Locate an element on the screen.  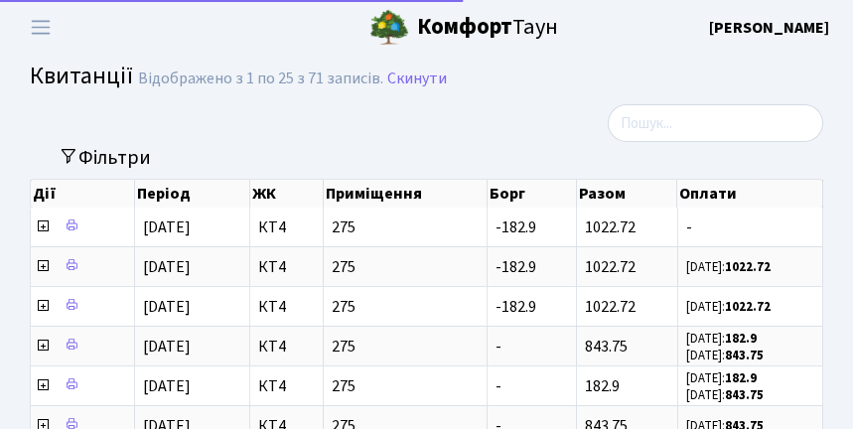
th: Разом is located at coordinates (628, 194).